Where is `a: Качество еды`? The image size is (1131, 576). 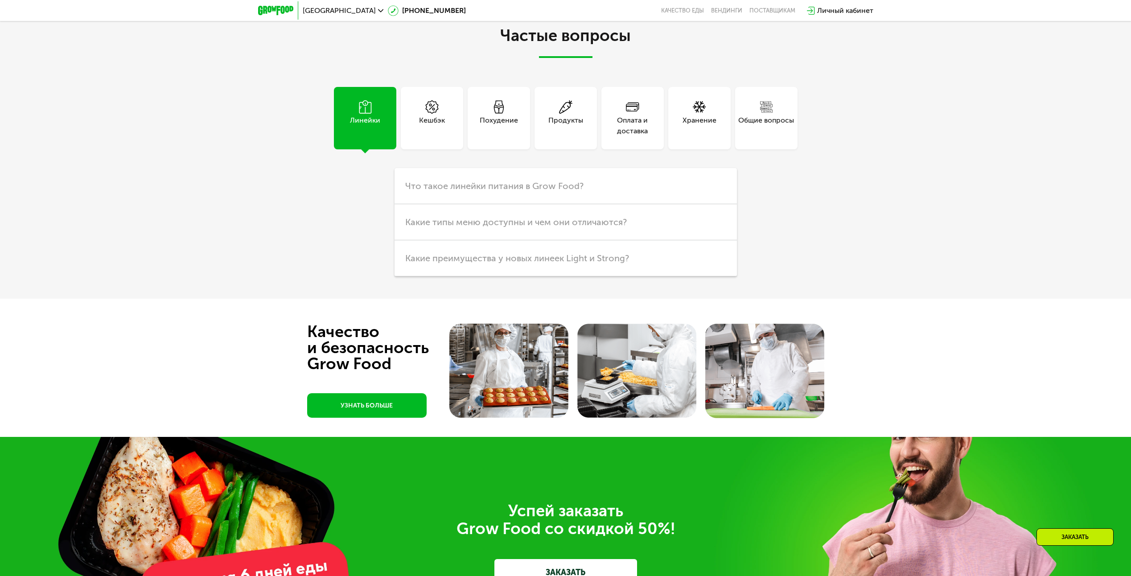
a: Качество еды is located at coordinates (682, 11).